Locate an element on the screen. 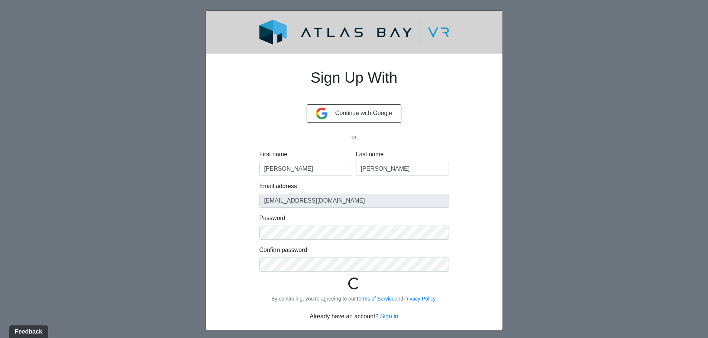 Image resolution: width=708 pixels, height=338 pixels. span: or is located at coordinates (354, 137).